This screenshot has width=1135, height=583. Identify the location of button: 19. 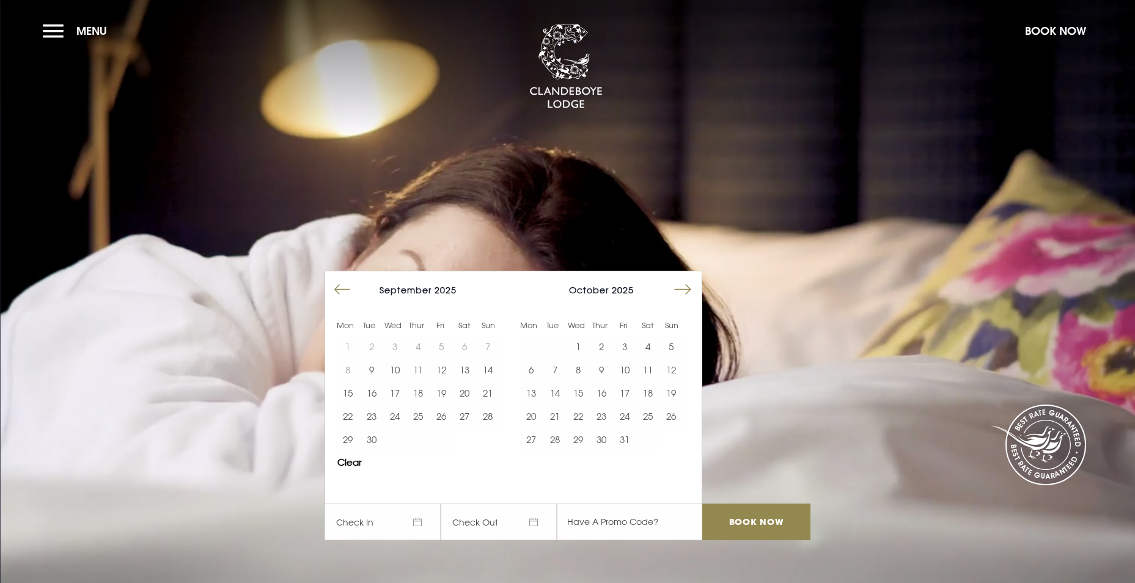
(671, 393).